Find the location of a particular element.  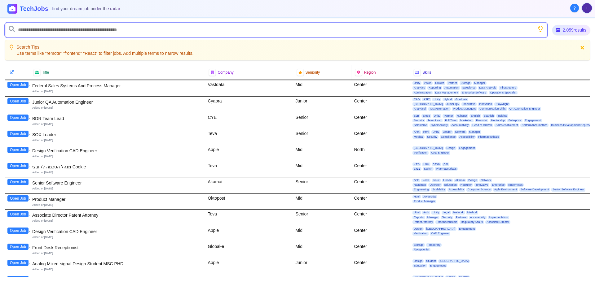

span: Network is located at coordinates (485, 180).